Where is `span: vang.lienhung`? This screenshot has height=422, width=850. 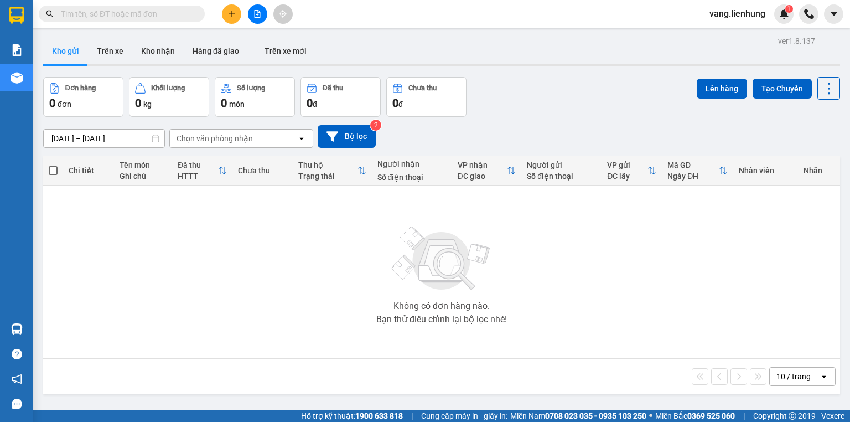 span: vang.lienhung is located at coordinates (738, 13).